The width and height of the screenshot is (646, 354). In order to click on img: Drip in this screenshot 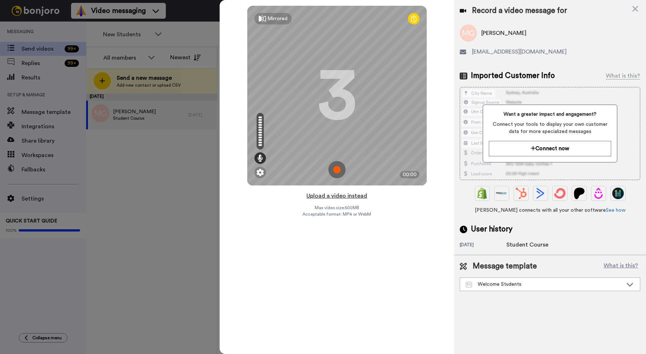, I will do `click(599, 193)`.